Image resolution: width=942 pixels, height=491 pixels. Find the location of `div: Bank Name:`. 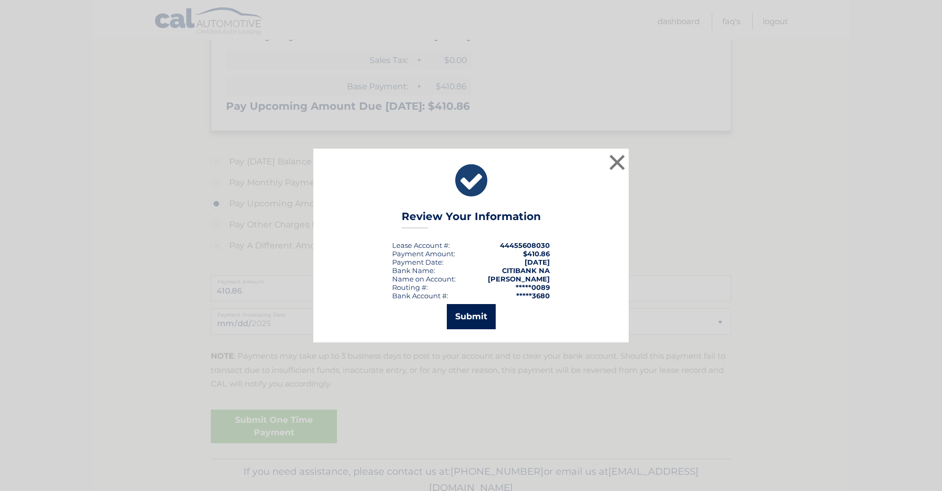

div: Bank Name: is located at coordinates (414, 271).